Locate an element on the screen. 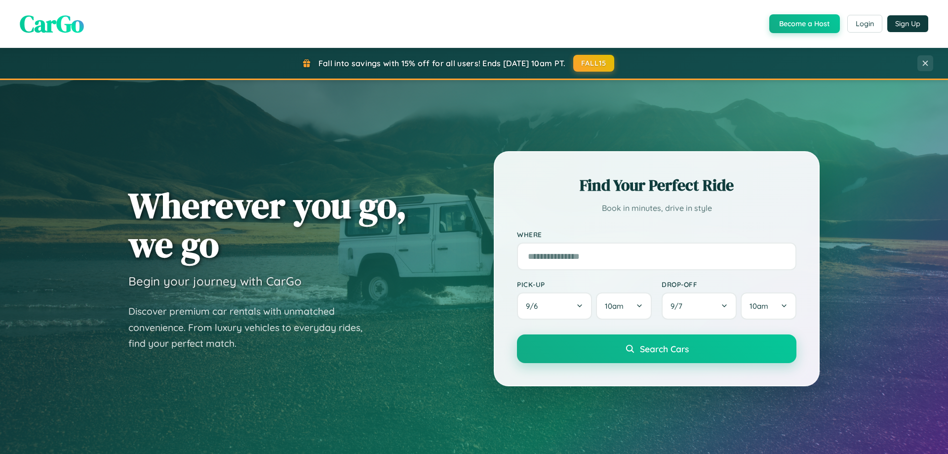 Image resolution: width=948 pixels, height=454 pixels. button: 9/6 is located at coordinates (554, 306).